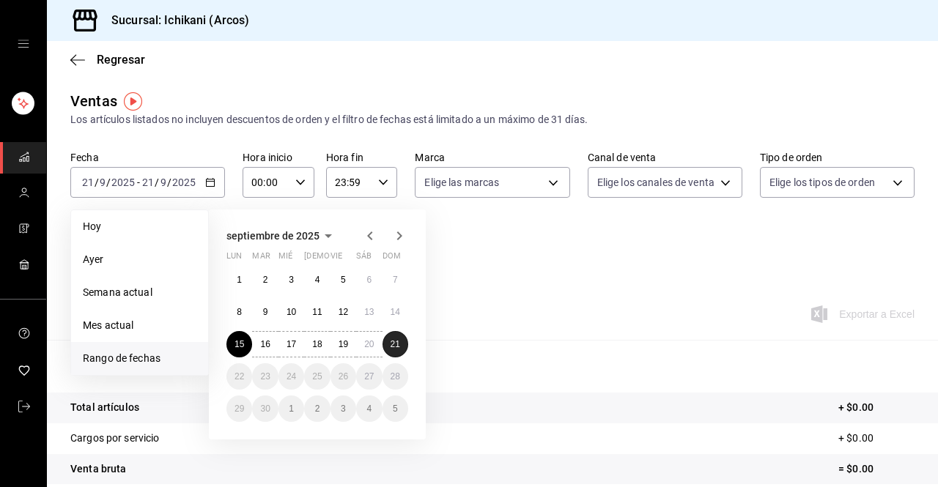 This screenshot has height=487, width=938. I want to click on button: 2 de septiembre de 2025, so click(264, 280).